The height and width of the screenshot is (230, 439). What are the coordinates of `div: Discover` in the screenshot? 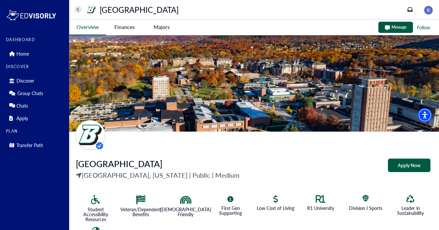 It's located at (35, 81).